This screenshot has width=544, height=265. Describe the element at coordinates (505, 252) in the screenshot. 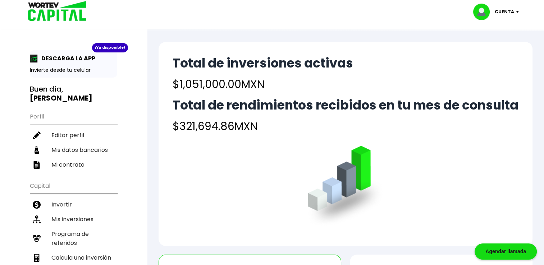

I see `div: Agendar llamada` at that location.